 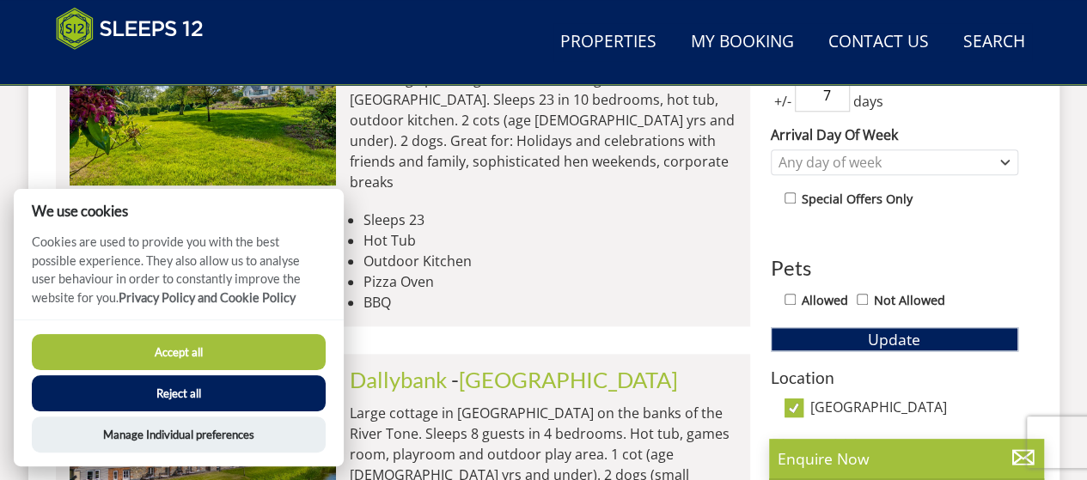 I want to click on label: Special Offers Only, so click(x=857, y=199).